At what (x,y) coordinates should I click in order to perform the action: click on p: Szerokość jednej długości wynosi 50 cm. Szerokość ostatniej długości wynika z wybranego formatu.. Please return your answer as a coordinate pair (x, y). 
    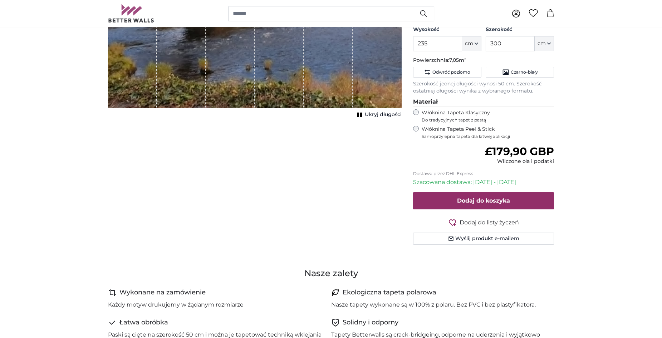
    Looking at the image, I should click on (483, 88).